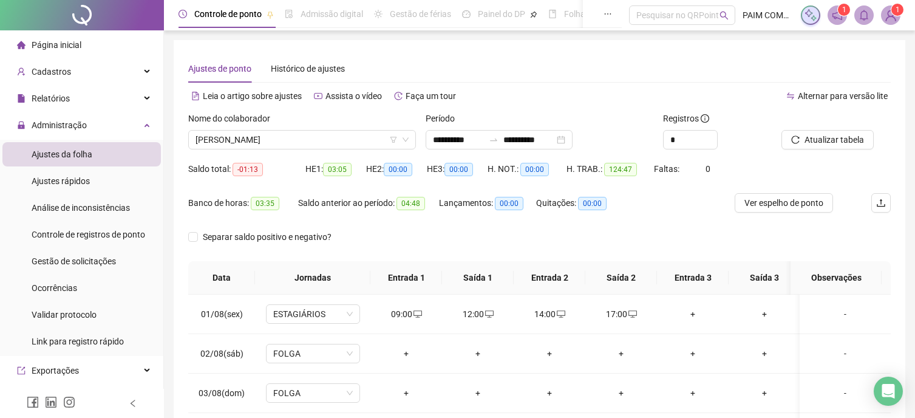 This screenshot has height=418, width=915. What do you see at coordinates (431, 96) in the screenshot?
I see `span: Faça um tour` at bounding box center [431, 96].